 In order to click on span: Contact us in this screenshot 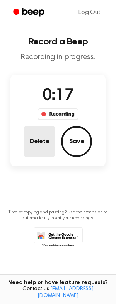, I will do `click(58, 293)`.